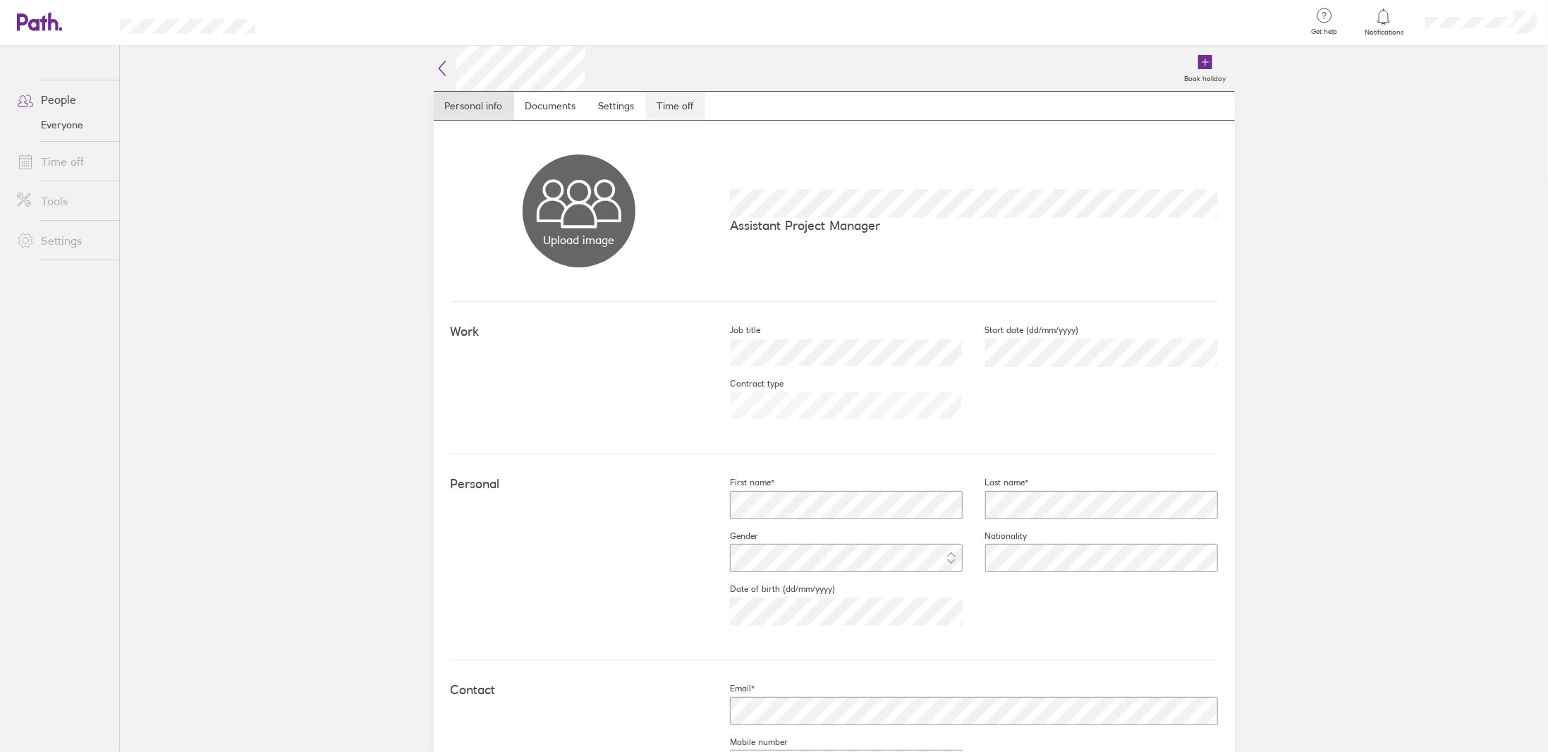 This screenshot has width=1548, height=752. Describe the element at coordinates (745, 384) in the screenshot. I see `label: Contract type` at that location.